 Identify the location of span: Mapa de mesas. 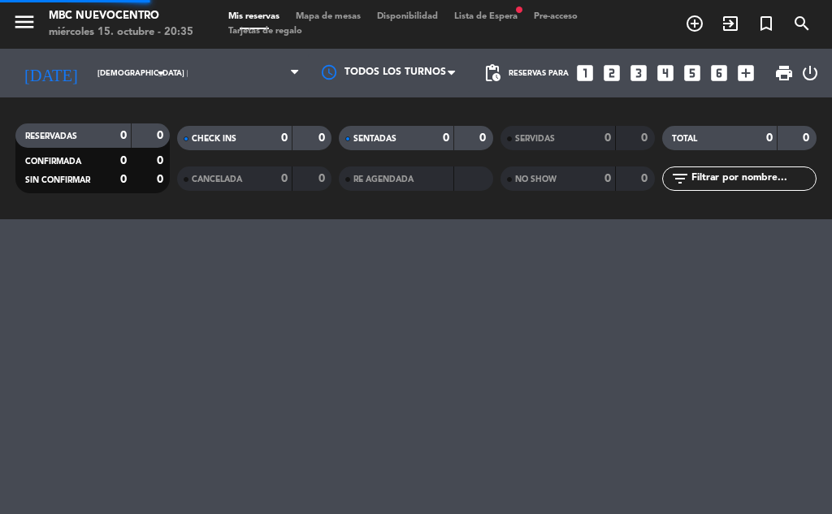
(328, 16).